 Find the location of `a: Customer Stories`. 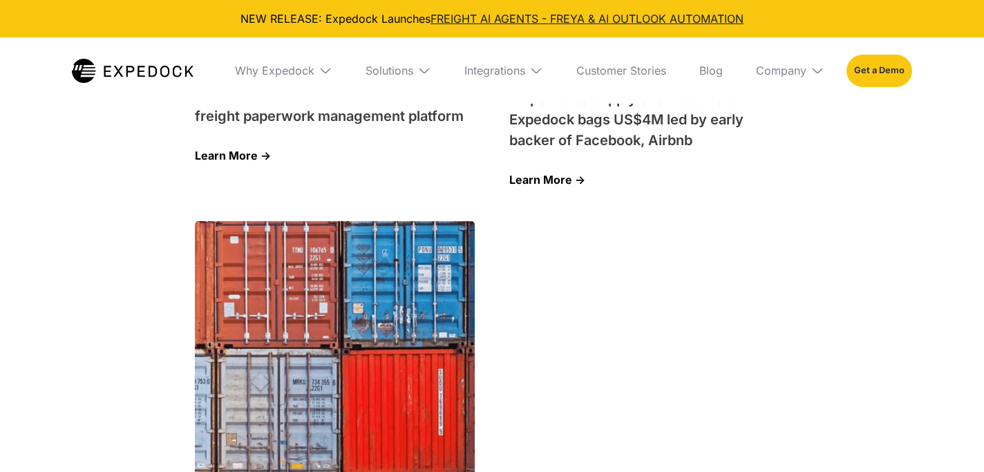

a: Customer Stories is located at coordinates (621, 70).